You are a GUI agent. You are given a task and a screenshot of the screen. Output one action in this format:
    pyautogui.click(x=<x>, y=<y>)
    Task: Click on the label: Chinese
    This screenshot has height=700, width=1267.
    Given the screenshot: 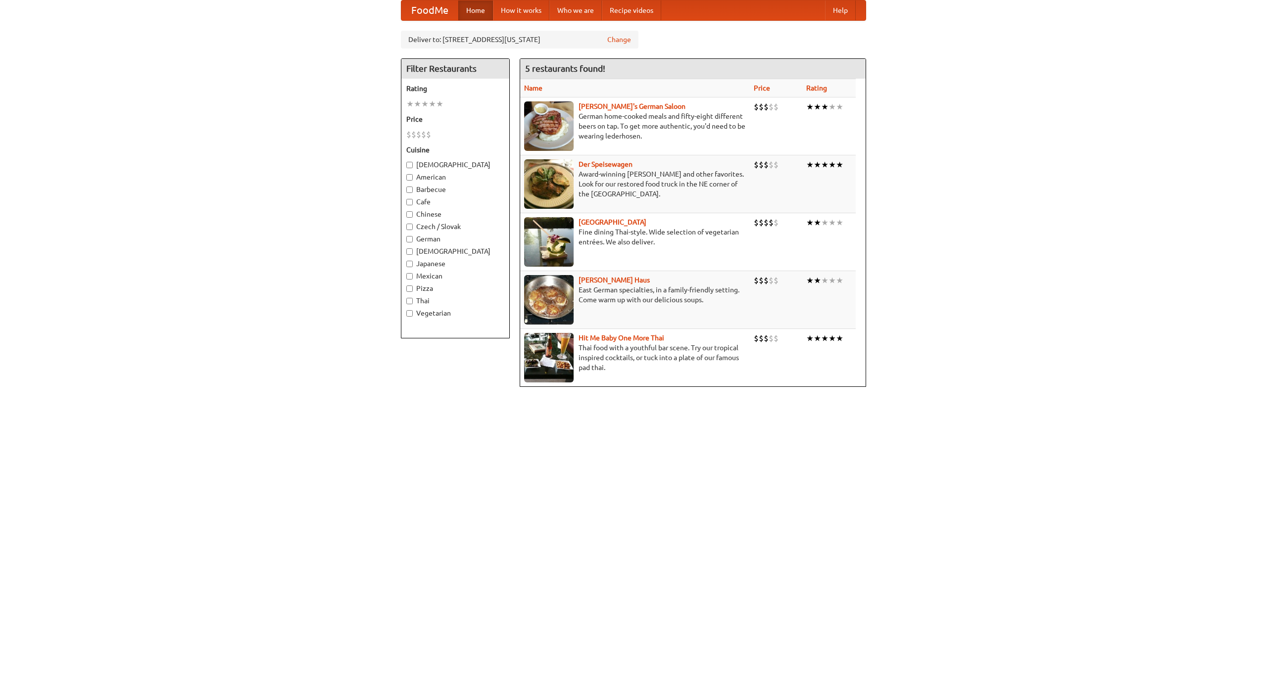 What is the action you would take?
    pyautogui.click(x=455, y=214)
    